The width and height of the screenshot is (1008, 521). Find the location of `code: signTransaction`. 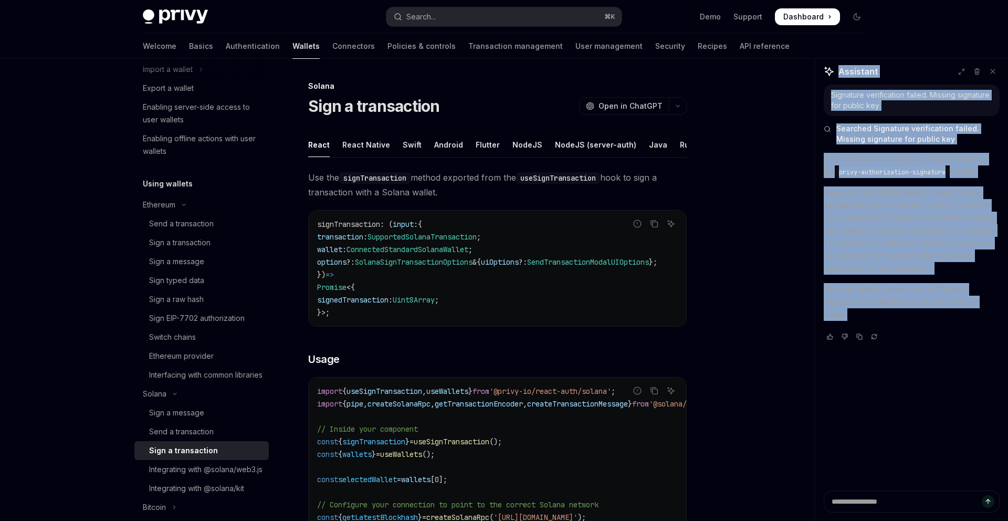

code: signTransaction is located at coordinates (375, 178).